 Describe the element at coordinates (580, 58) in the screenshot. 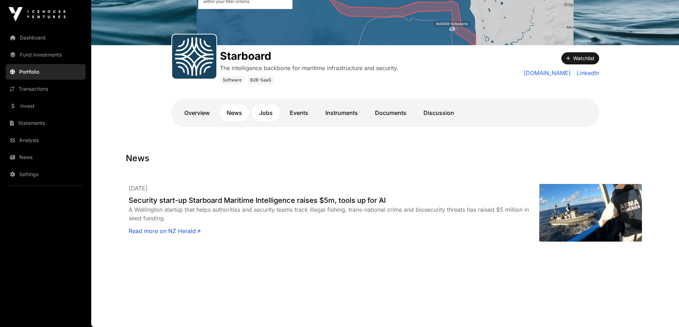

I see `button: Watchlist` at that location.